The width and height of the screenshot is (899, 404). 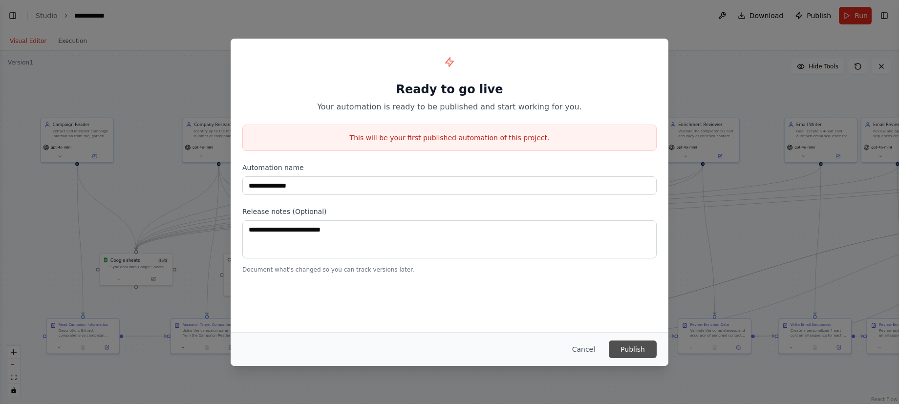 I want to click on button: Cancel, so click(x=583, y=349).